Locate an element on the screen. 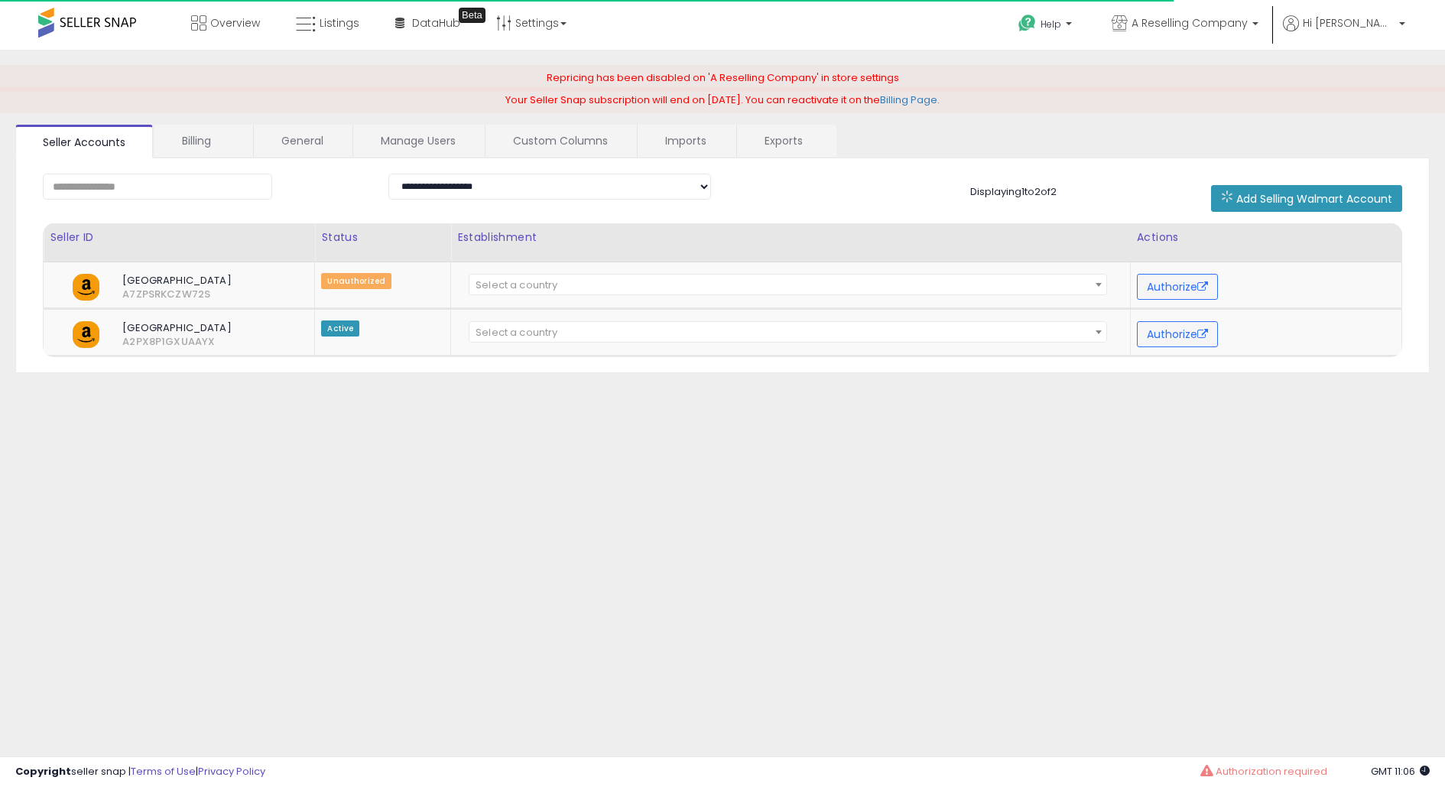  span: A2PX8P1GXUAAYX is located at coordinates (125, 342).